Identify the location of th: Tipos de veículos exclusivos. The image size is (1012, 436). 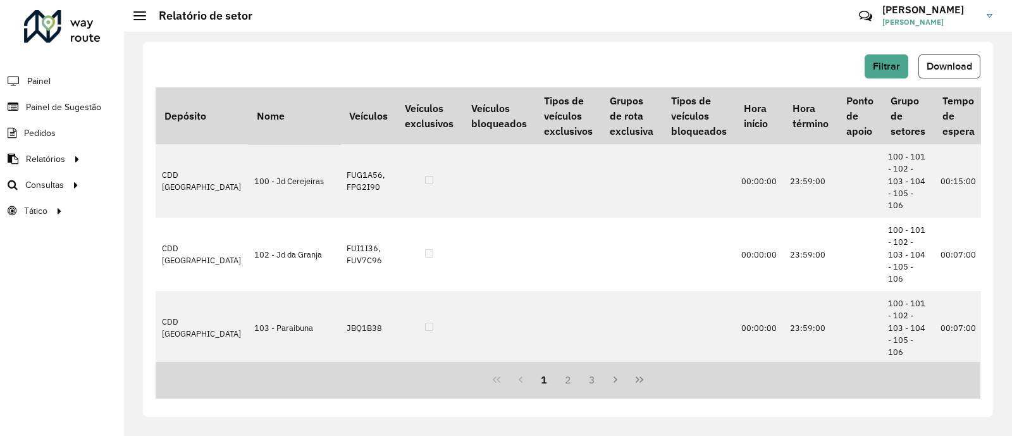
(568, 116).